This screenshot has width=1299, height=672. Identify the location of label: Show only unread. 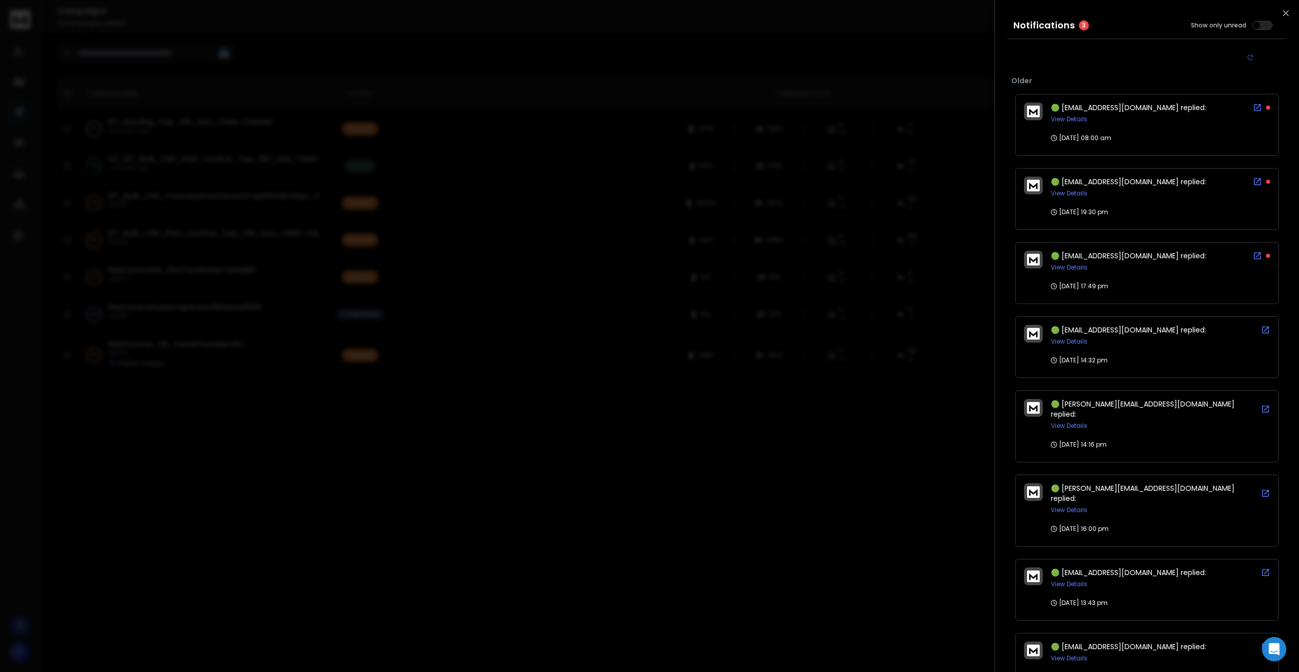
(1219, 25).